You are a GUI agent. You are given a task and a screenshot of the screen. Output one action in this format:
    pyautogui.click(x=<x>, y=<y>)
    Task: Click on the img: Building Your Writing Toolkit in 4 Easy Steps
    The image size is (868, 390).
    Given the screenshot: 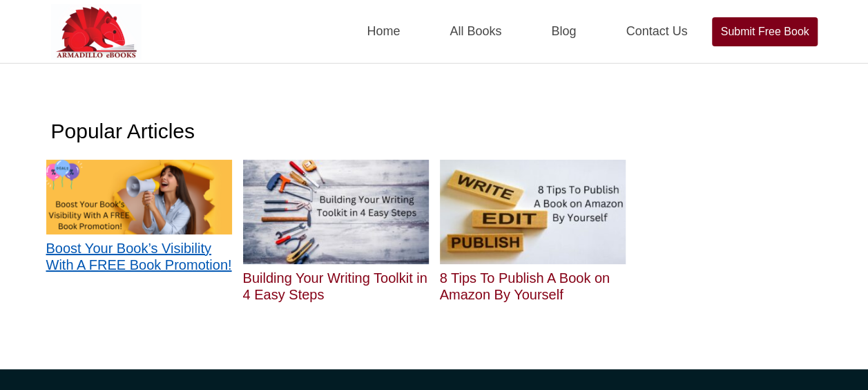 What is the action you would take?
    pyautogui.click(x=336, y=211)
    